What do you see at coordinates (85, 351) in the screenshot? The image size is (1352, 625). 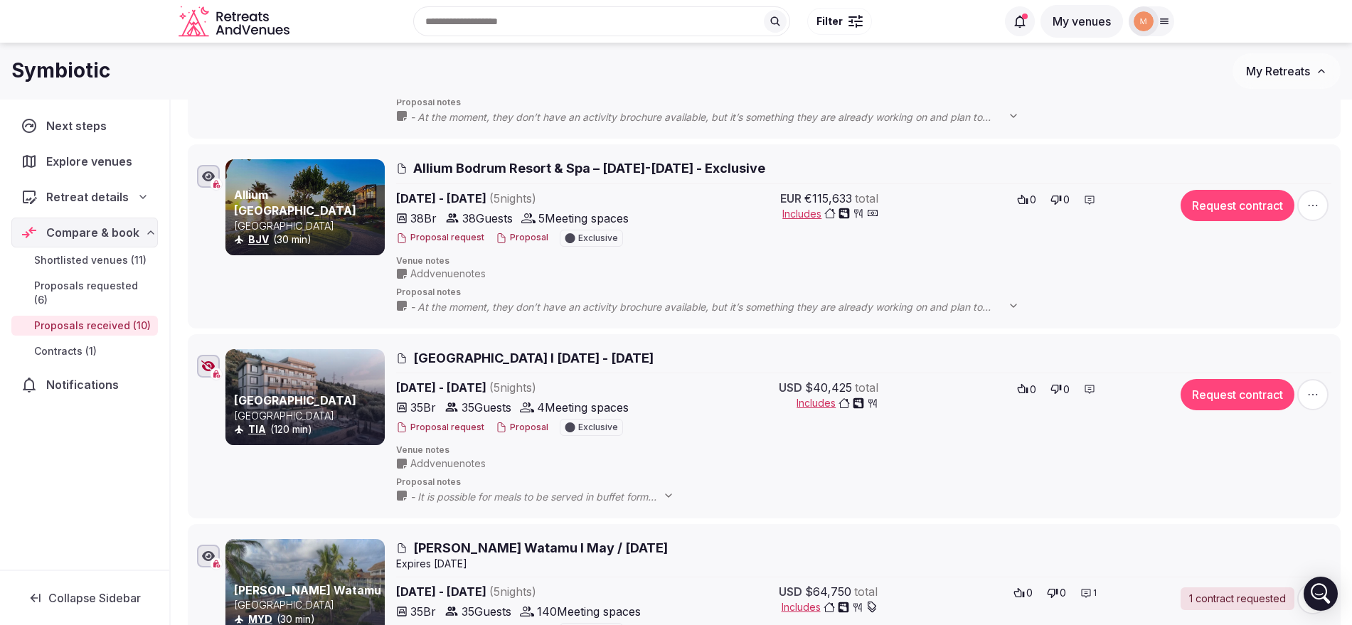 I see `a: Contracts (1)` at bounding box center [85, 351].